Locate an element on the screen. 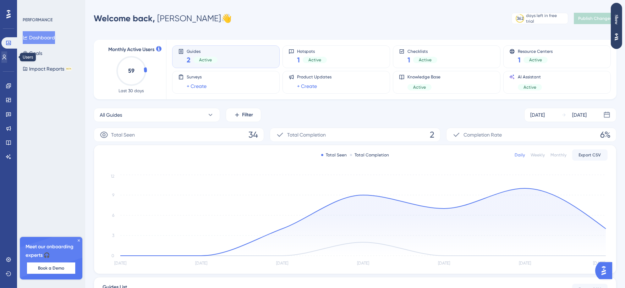 The image size is (625, 288). tspan: 0 is located at coordinates (113, 256).